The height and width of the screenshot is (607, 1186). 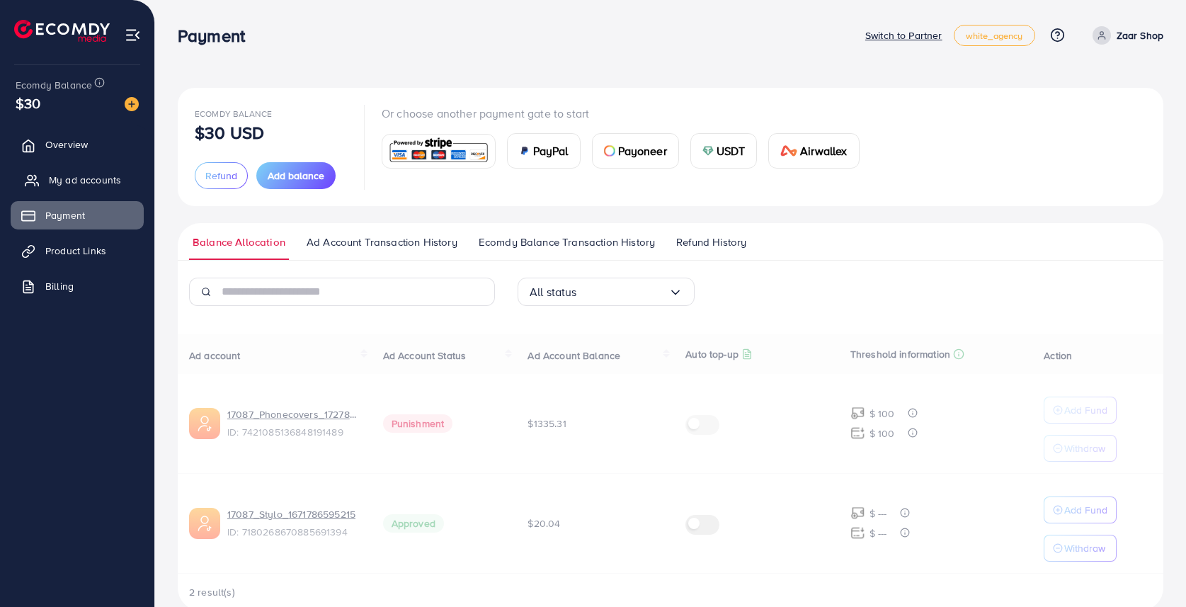 I want to click on span: All status, so click(x=553, y=292).